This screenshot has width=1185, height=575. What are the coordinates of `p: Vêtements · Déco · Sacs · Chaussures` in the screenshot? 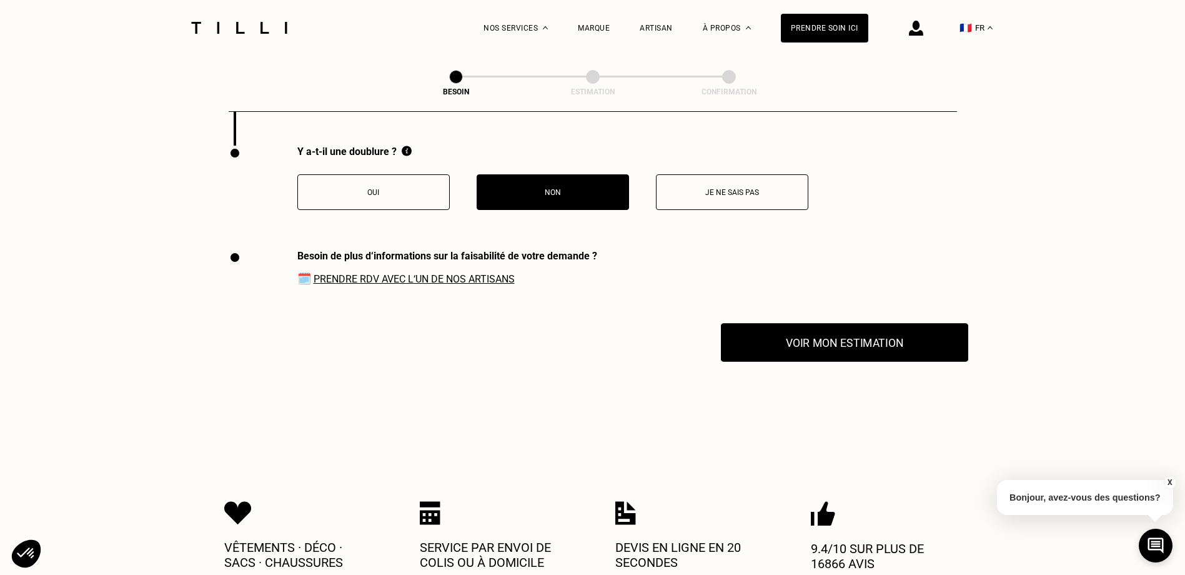 It's located at (299, 555).